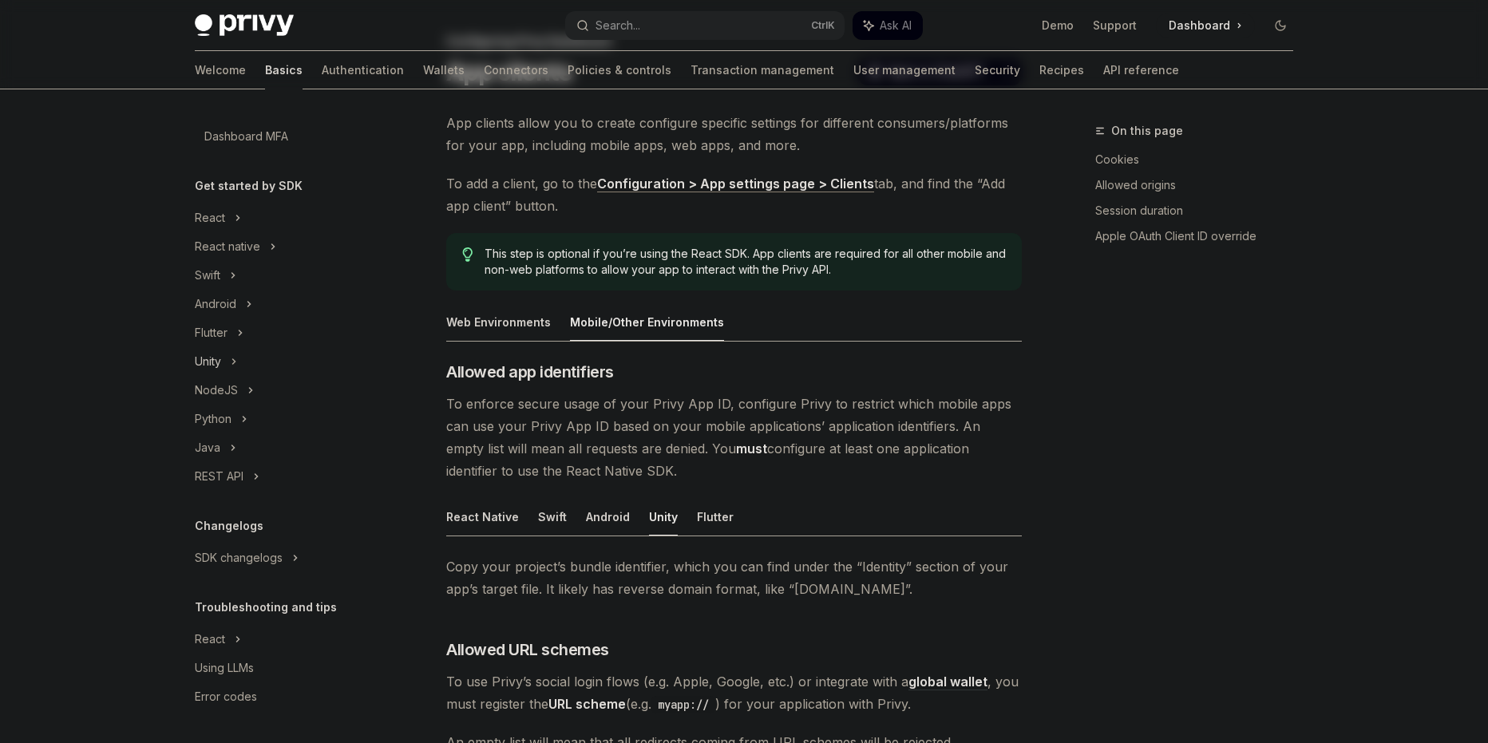 This screenshot has width=1488, height=743. What do you see at coordinates (619, 70) in the screenshot?
I see `a: Policies & controls` at bounding box center [619, 70].